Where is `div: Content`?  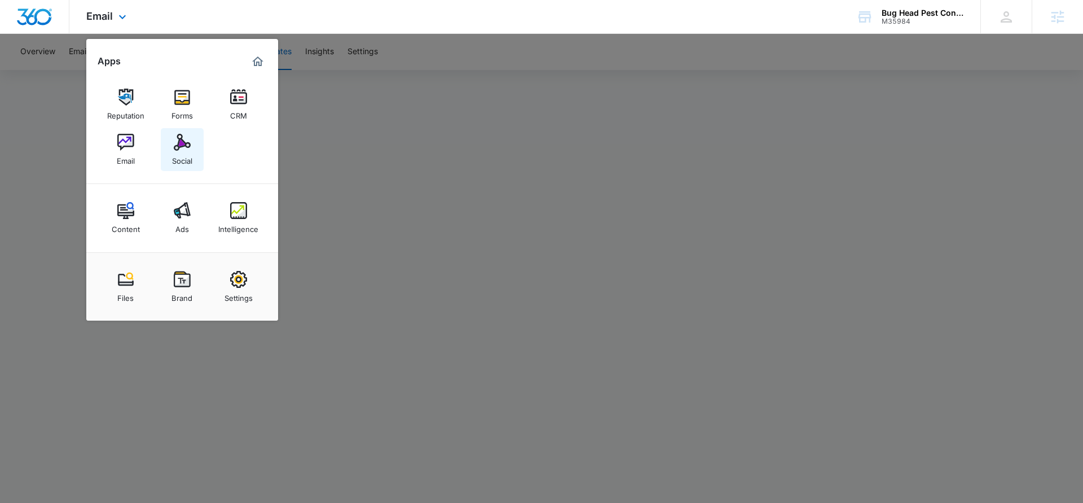 div: Content is located at coordinates (126, 226).